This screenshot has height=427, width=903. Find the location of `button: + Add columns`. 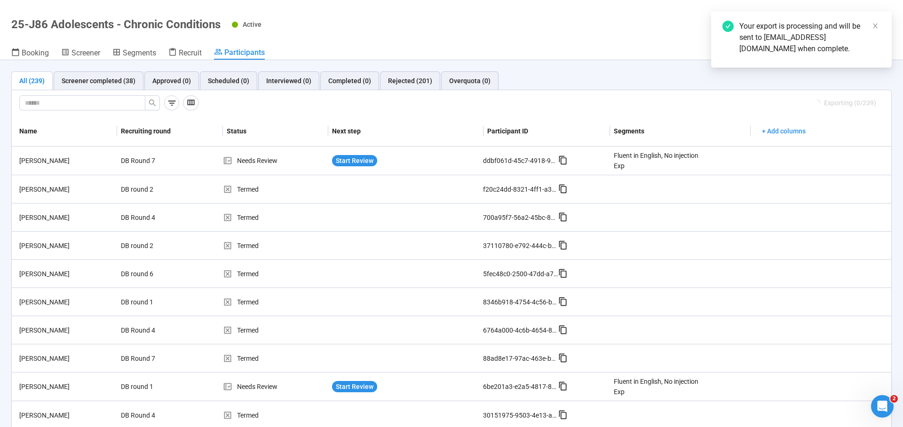

button: + Add columns is located at coordinates (783, 131).